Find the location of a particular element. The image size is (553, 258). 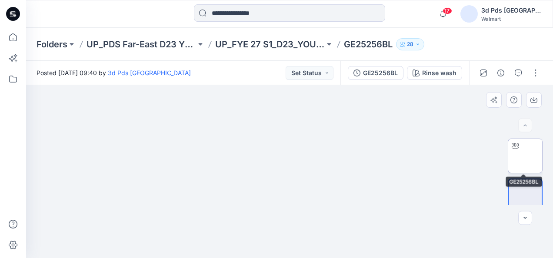

button: Details is located at coordinates (501, 73).